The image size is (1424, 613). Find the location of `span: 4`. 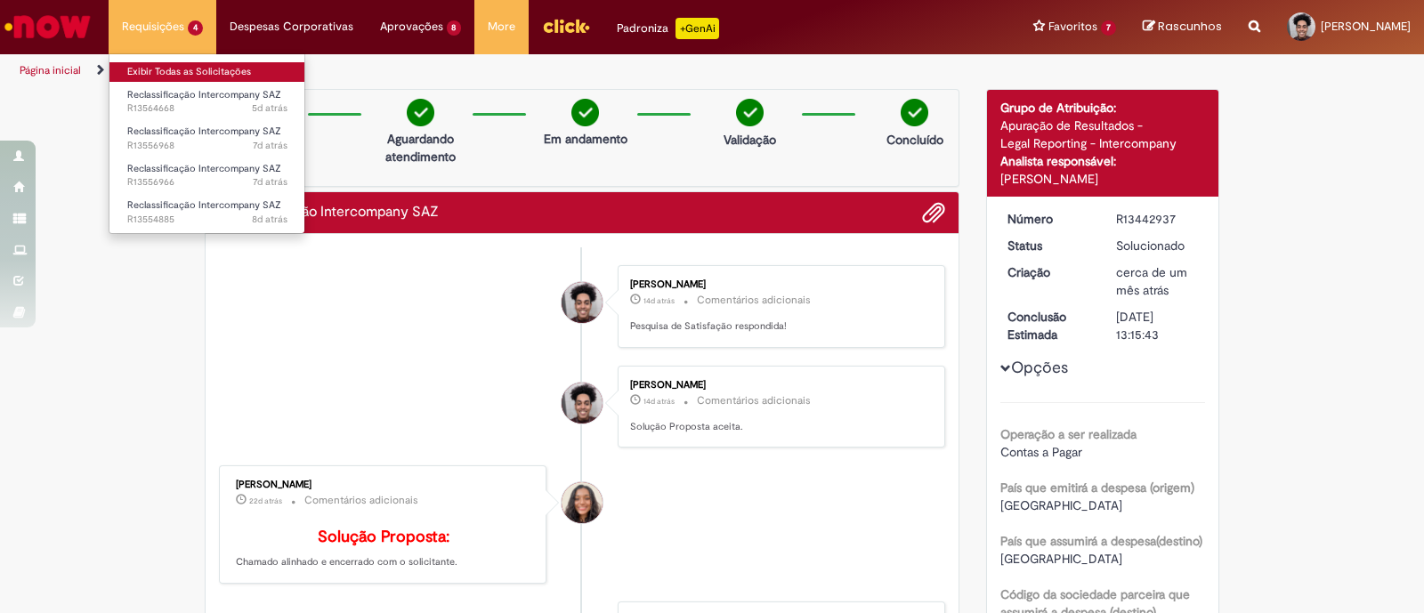

span: 4 is located at coordinates (195, 28).